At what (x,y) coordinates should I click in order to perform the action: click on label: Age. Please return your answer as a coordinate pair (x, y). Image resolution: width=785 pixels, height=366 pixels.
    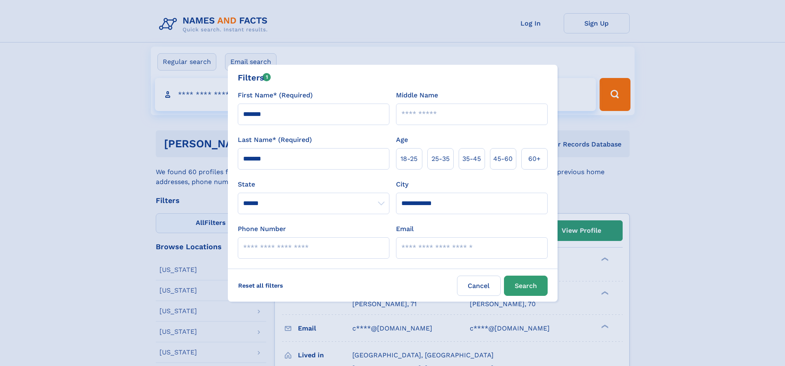
    Looking at the image, I should click on (402, 140).